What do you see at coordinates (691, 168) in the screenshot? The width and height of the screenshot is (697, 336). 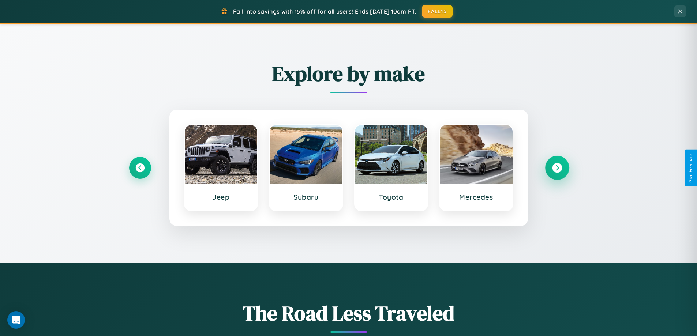 I see `div: Give Feedback` at bounding box center [691, 168].